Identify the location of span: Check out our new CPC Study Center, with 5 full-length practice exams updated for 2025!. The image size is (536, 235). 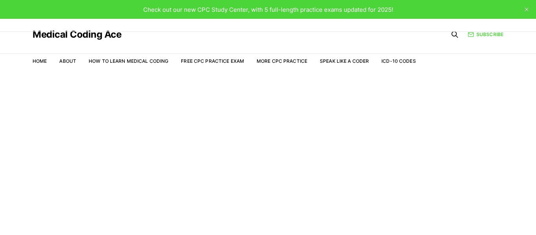
(268, 9).